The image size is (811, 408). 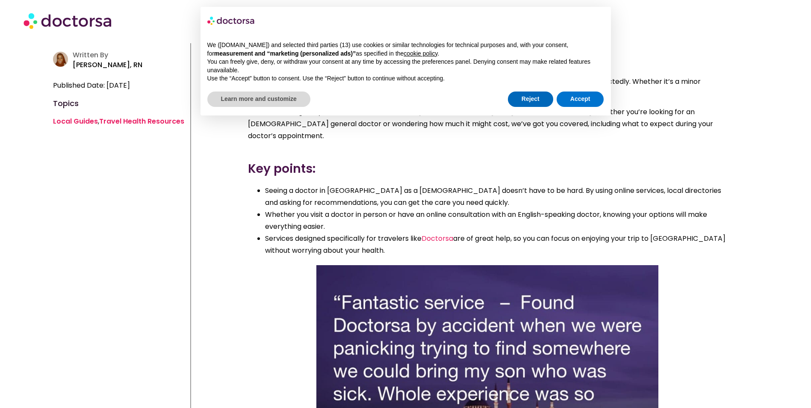 What do you see at coordinates (129, 55) in the screenshot?
I see `h4: Written By` at bounding box center [129, 55].